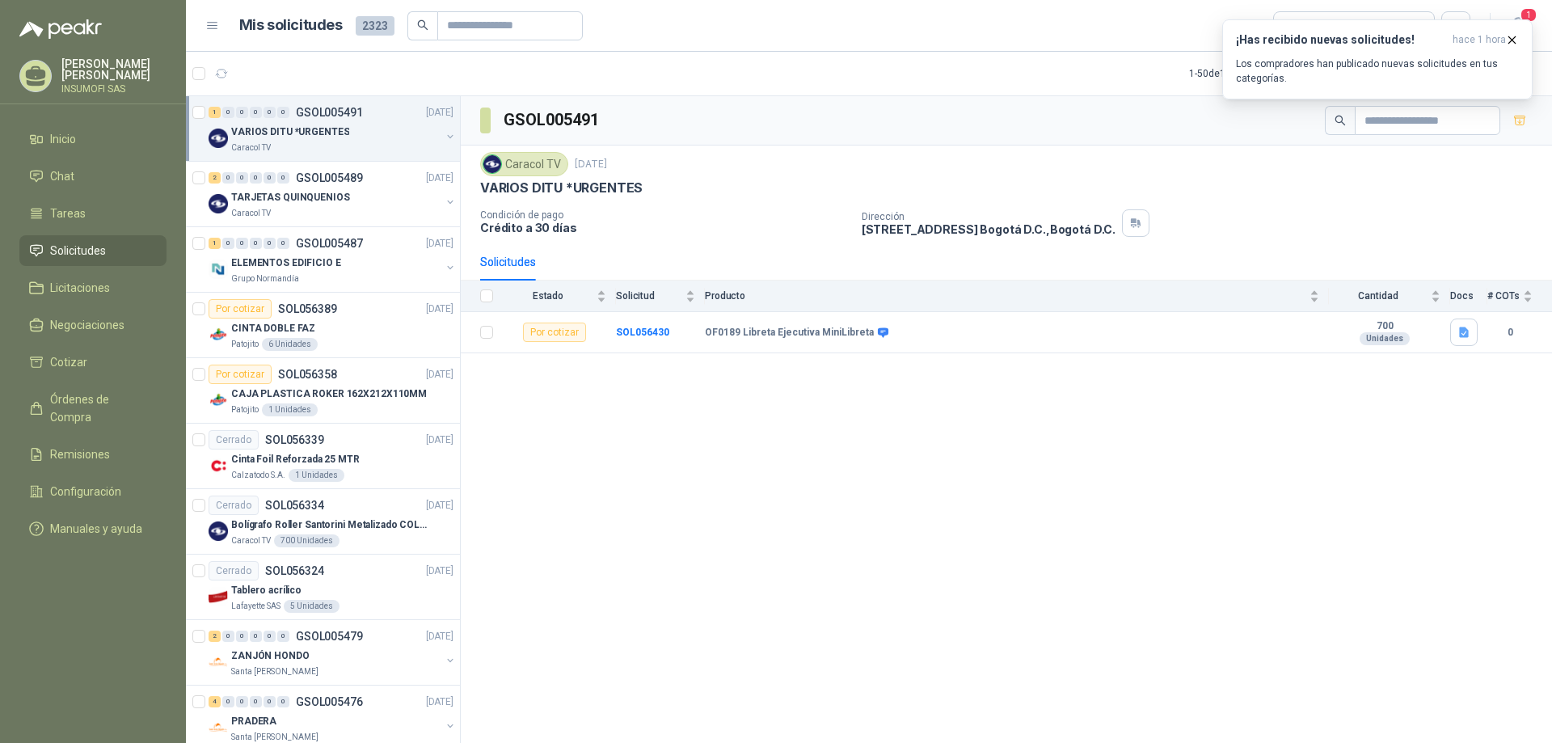 Image resolution: width=1552 pixels, height=743 pixels. Describe the element at coordinates (524, 164) in the screenshot. I see `div: Caracol TV` at that location.